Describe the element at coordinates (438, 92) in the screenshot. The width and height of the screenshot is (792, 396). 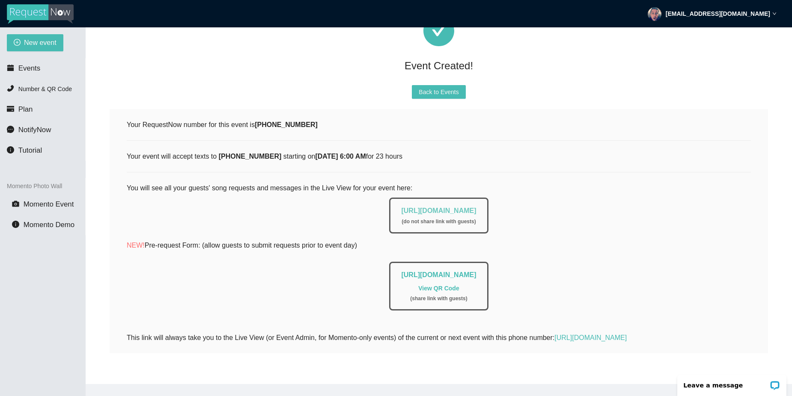
I see `span: Back to Events` at that location.